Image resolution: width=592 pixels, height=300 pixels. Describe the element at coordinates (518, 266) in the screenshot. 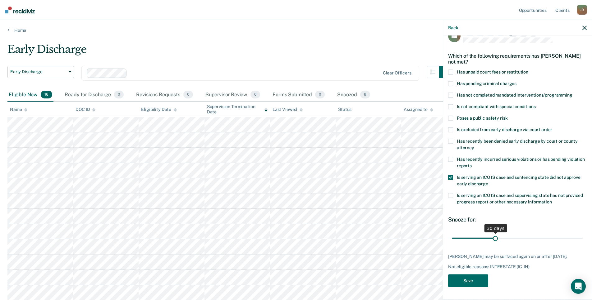

I see `div: Not eligible reasons: INTERSTATE (IC-IN)` at that location.